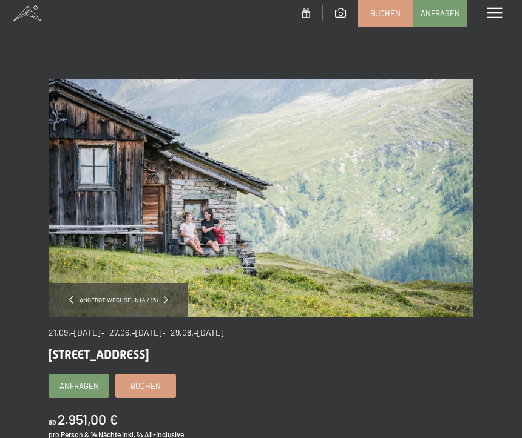 This screenshot has height=438, width=522. What do you see at coordinates (261, 198) in the screenshot?
I see `img: Bleibe 14, zahle 13` at bounding box center [261, 198].